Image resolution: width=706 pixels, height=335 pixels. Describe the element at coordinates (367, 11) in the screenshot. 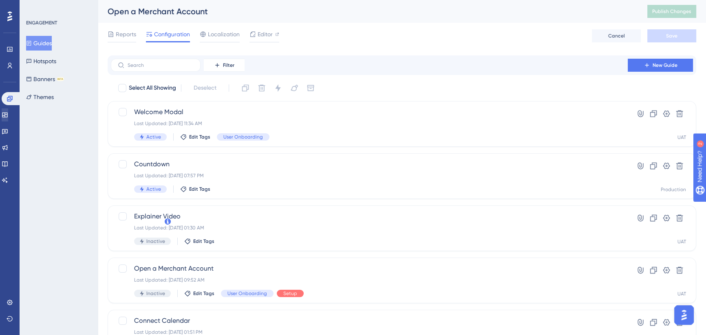

I see `div: Open a Merchant Account` at that location.